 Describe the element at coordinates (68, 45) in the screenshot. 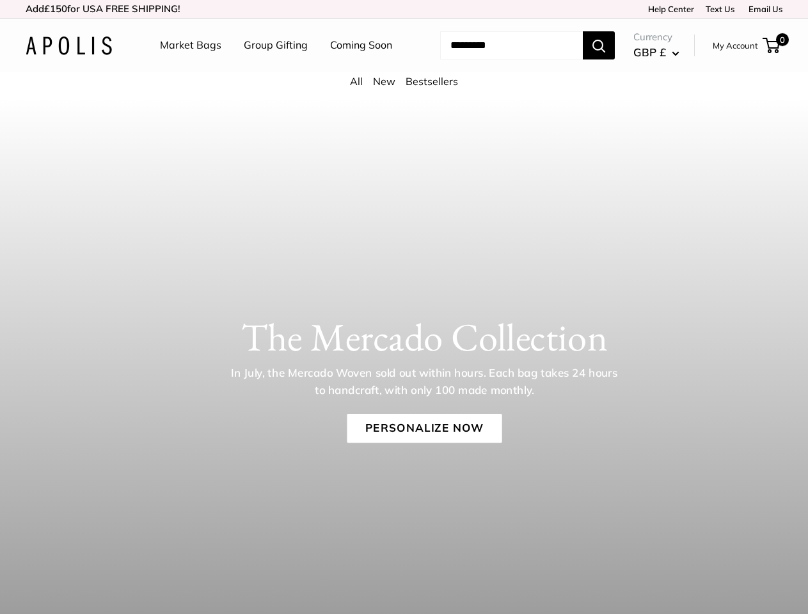

I see `img: Apolis` at that location.